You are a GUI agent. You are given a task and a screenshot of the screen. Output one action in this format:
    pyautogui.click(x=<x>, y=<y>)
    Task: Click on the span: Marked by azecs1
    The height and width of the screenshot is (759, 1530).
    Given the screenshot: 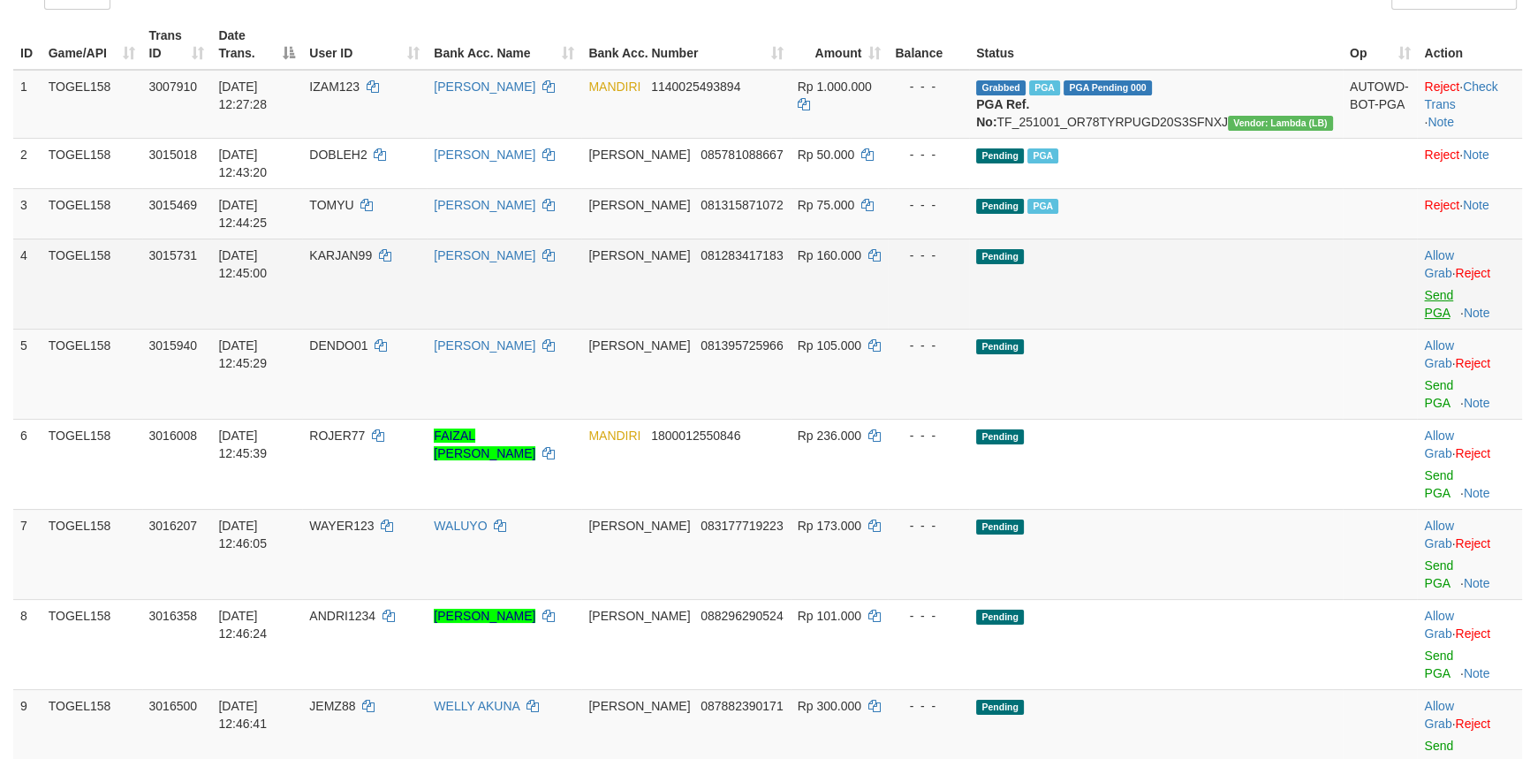 What is the action you would take?
    pyautogui.click(x=1043, y=206)
    